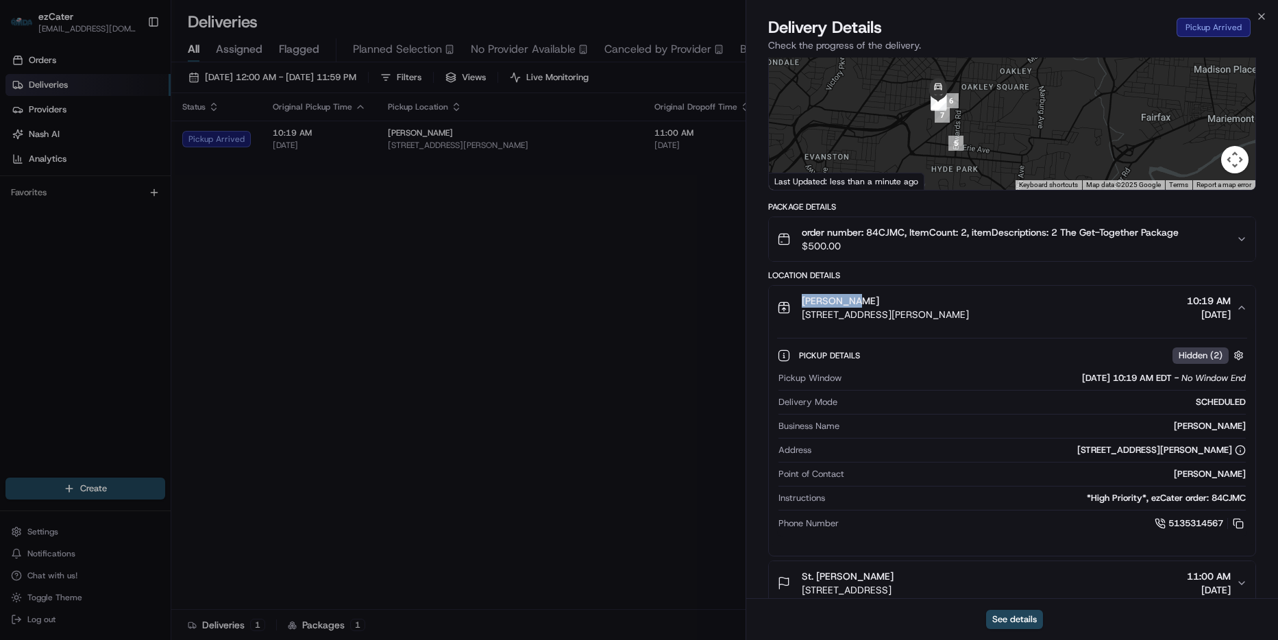  What do you see at coordinates (938, 102) in the screenshot?
I see `div: 13` at bounding box center [938, 102].